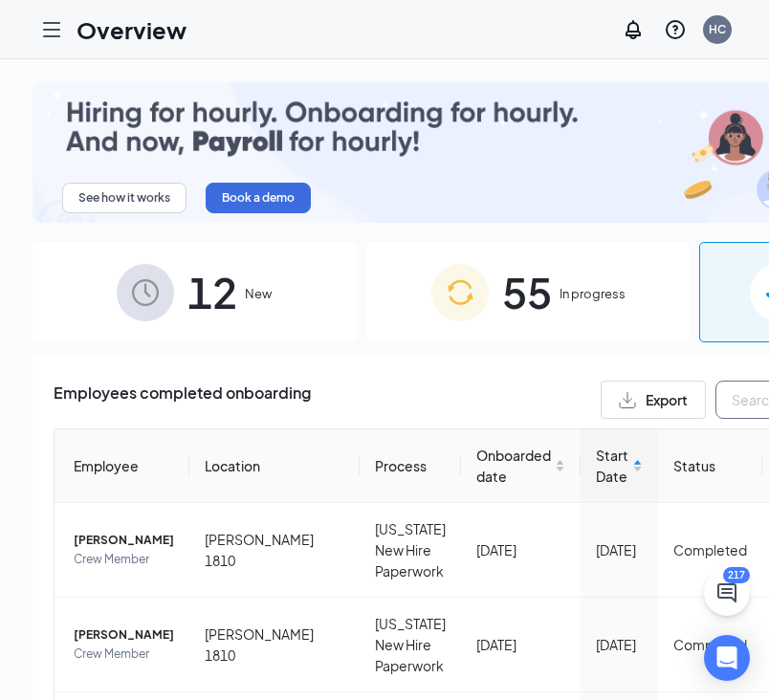  Describe the element at coordinates (666, 400) in the screenshot. I see `span: Export` at that location.